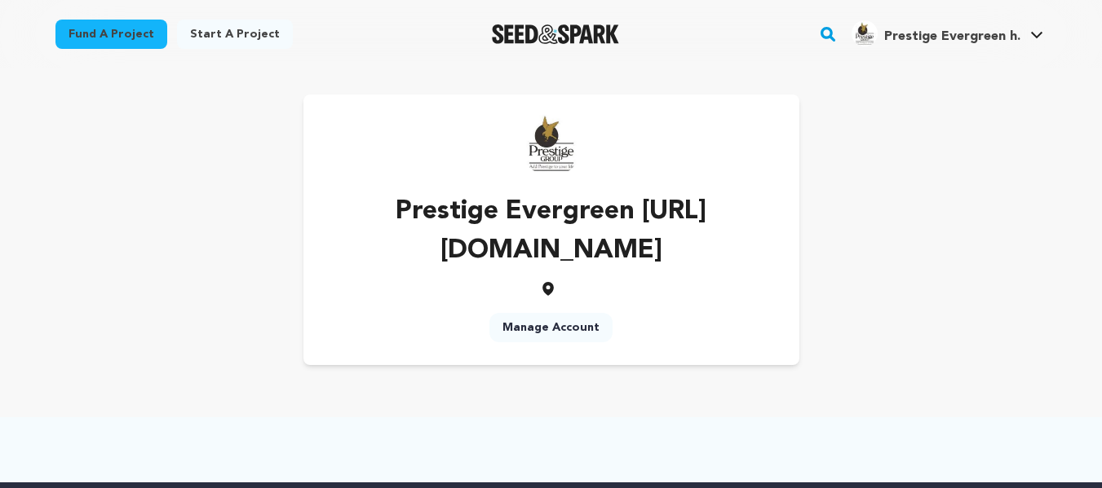  What do you see at coordinates (551, 144) in the screenshot?
I see `img: https://seedandspark-static.s3.us-east-2.amazonaws.com/images/User/002/321/870/medium/67c68cb469e...` at bounding box center [551, 144].